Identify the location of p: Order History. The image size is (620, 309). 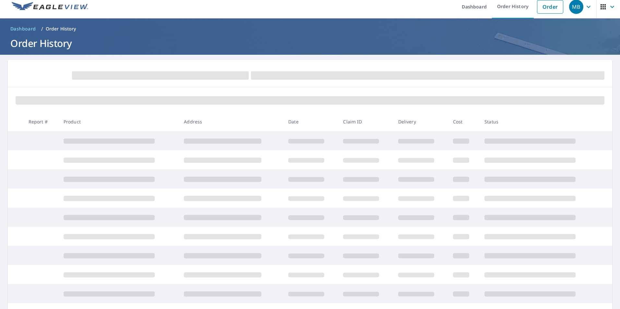
(61, 29).